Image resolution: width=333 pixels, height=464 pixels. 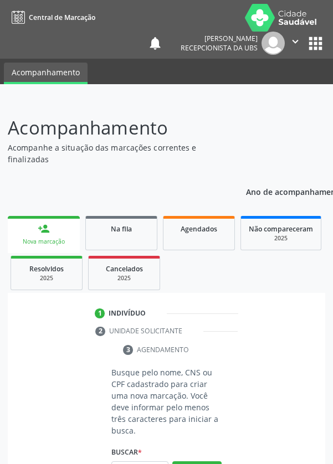 What do you see at coordinates (219, 48) in the screenshot?
I see `span: Recepcionista da UBS` at bounding box center [219, 48].